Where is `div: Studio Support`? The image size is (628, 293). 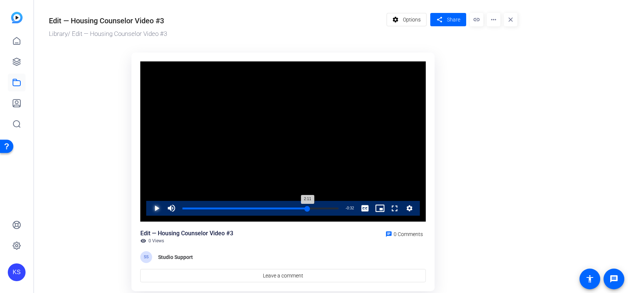
div: Studio Support is located at coordinates (177, 257).